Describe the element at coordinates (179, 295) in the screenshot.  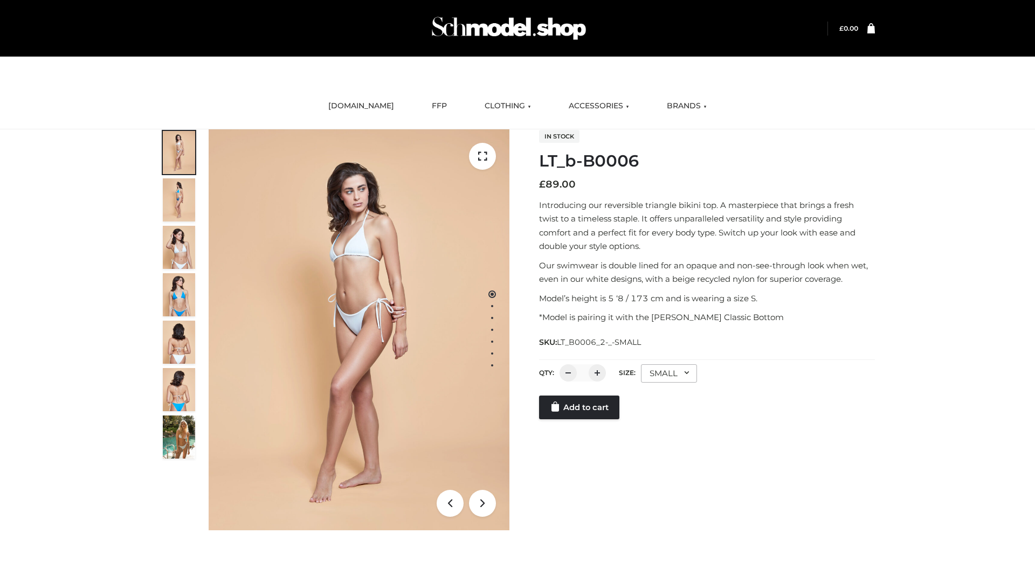
I see `img: ArielClassicBikiniTop_CloudNine_AzureSky_OW114ECO_4-scaled.jpg` at that location.